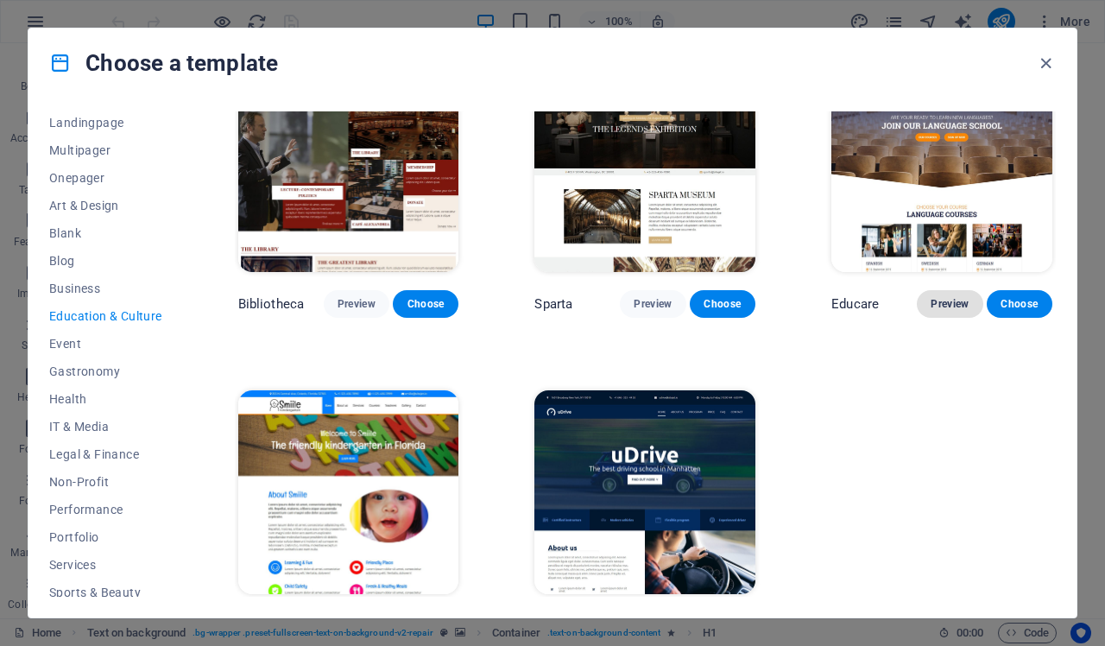  Describe the element at coordinates (105, 233) in the screenshot. I see `span: Blank` at that location.